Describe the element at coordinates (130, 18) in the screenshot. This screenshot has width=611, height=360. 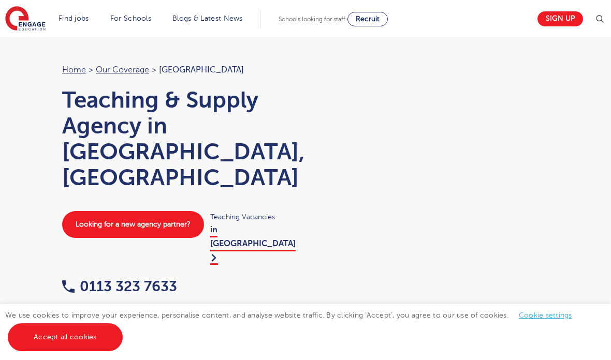
I see `a: For Schools` at that location.